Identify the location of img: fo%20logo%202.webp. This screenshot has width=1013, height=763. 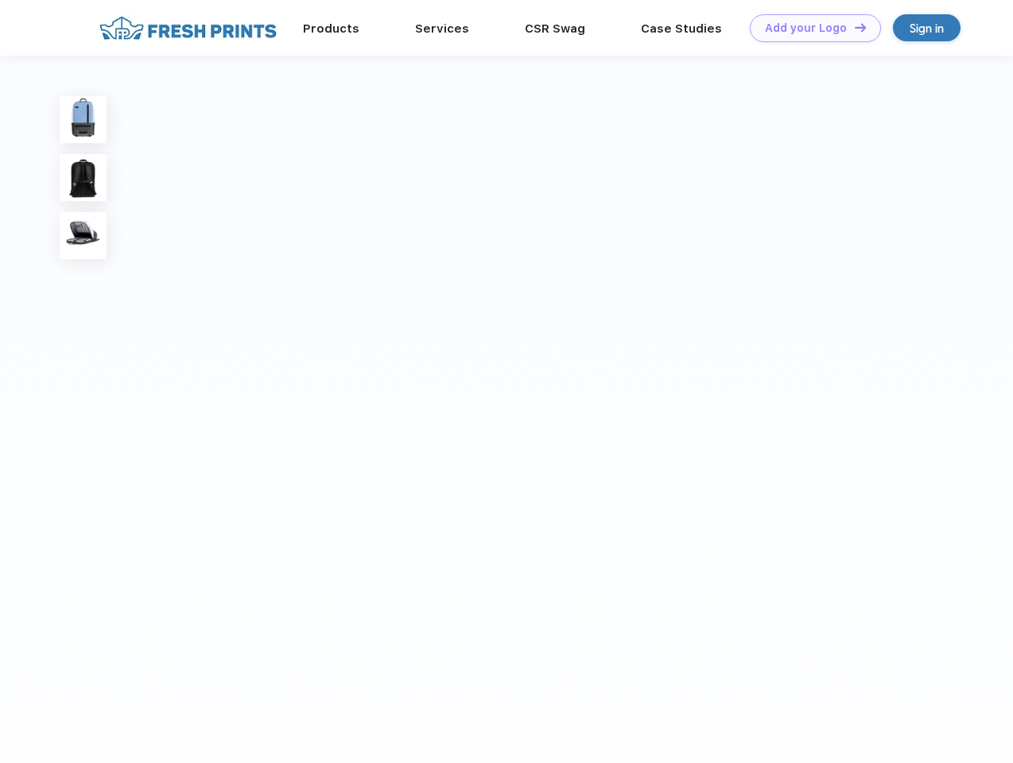
(188, 28).